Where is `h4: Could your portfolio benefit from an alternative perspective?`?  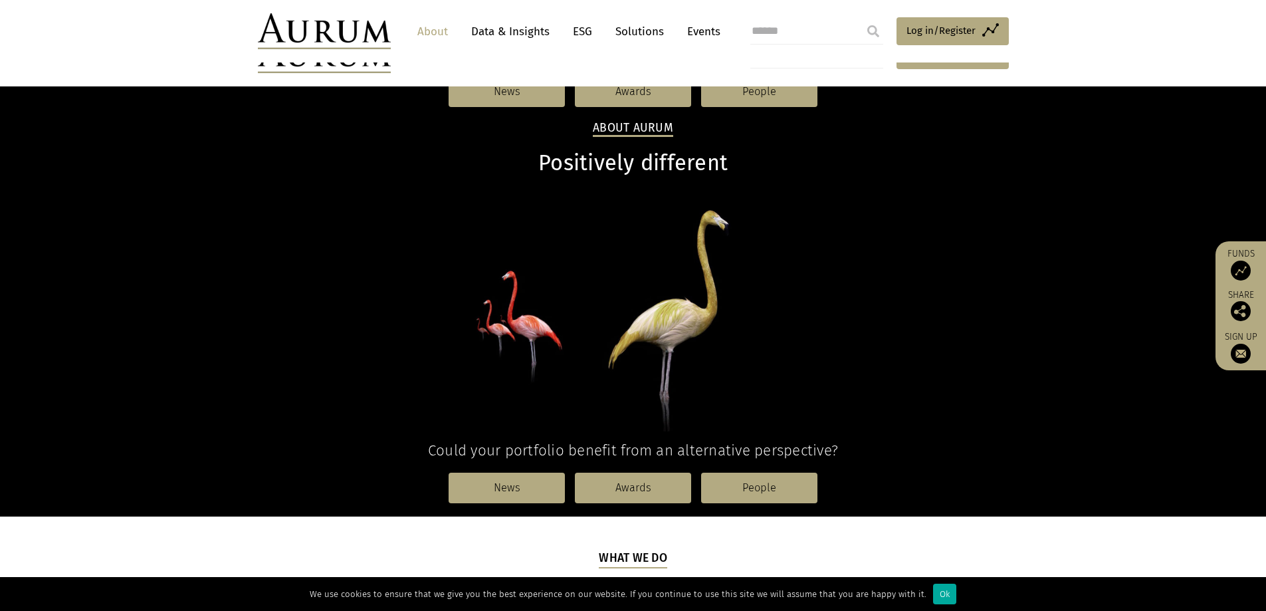 h4: Could your portfolio benefit from an alternative perspective? is located at coordinates (633, 450).